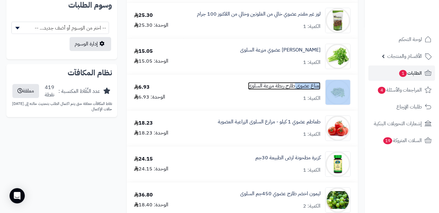  I want to click on div: 25.30, so click(143, 15).